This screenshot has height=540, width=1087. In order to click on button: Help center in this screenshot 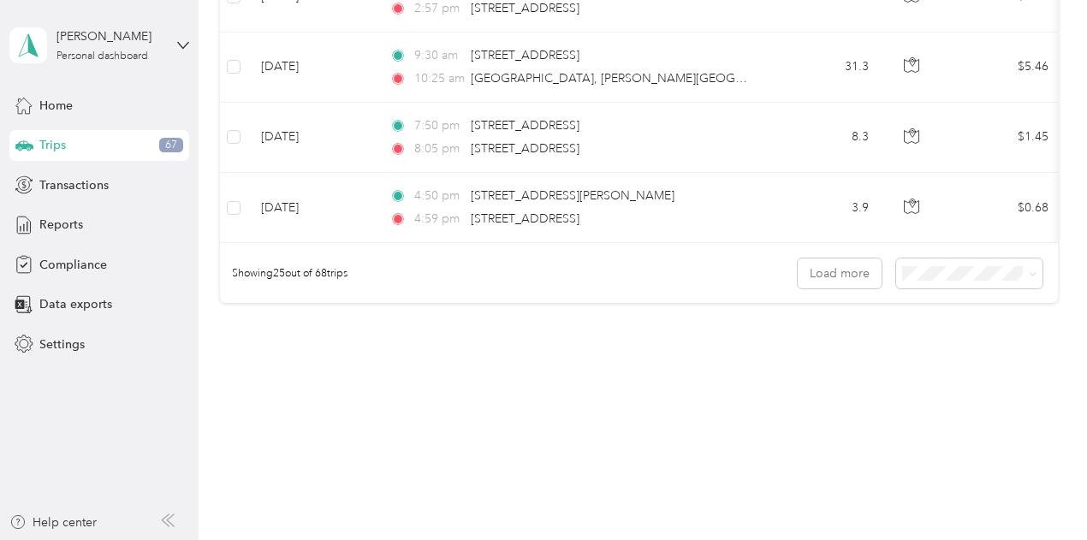, I will do `click(53, 522)`.